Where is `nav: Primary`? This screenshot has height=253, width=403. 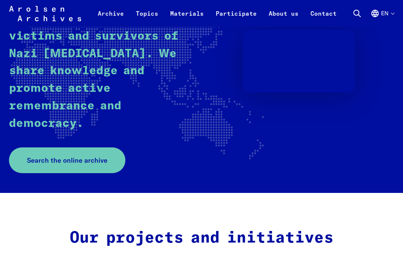 nav: Primary is located at coordinates (217, 13).